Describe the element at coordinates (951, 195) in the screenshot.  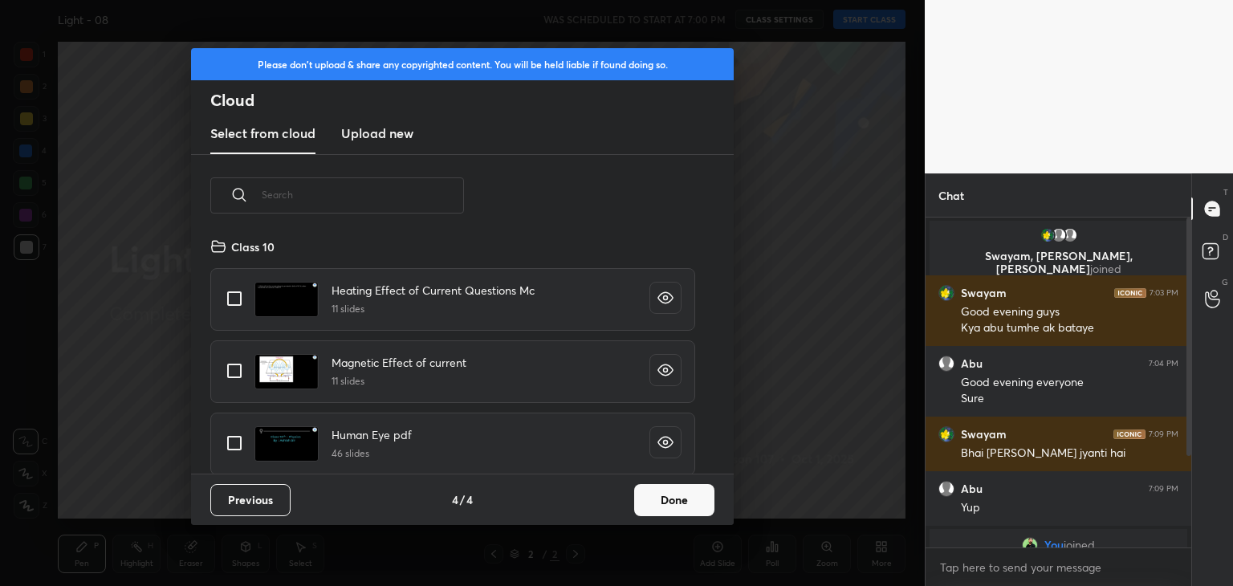
I see `p: Chat` at that location.